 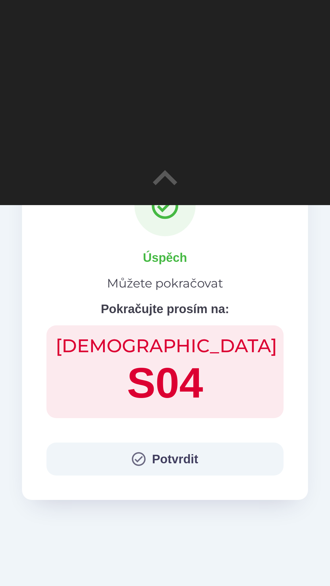 What do you see at coordinates (165, 459) in the screenshot?
I see `button: Potvrdit` at bounding box center [165, 459].